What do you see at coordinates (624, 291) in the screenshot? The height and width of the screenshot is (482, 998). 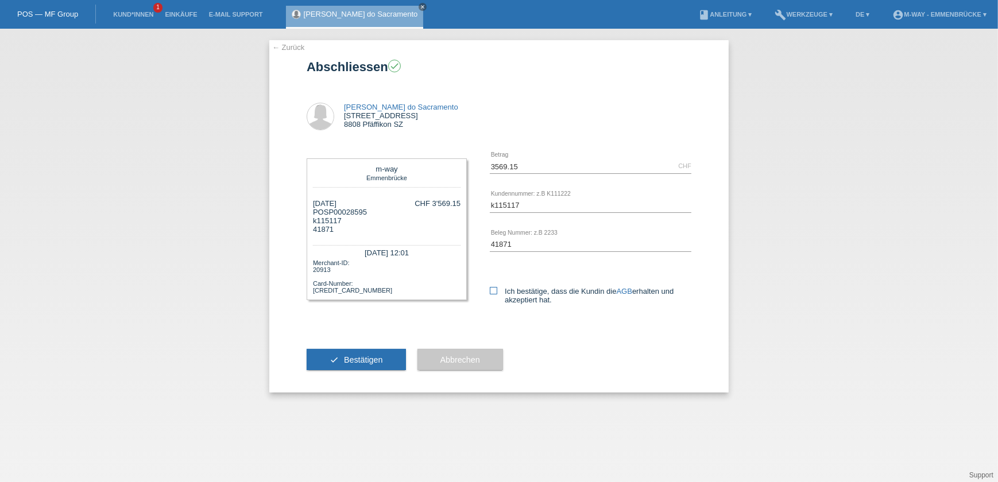 I see `a: AGB` at bounding box center [624, 291].